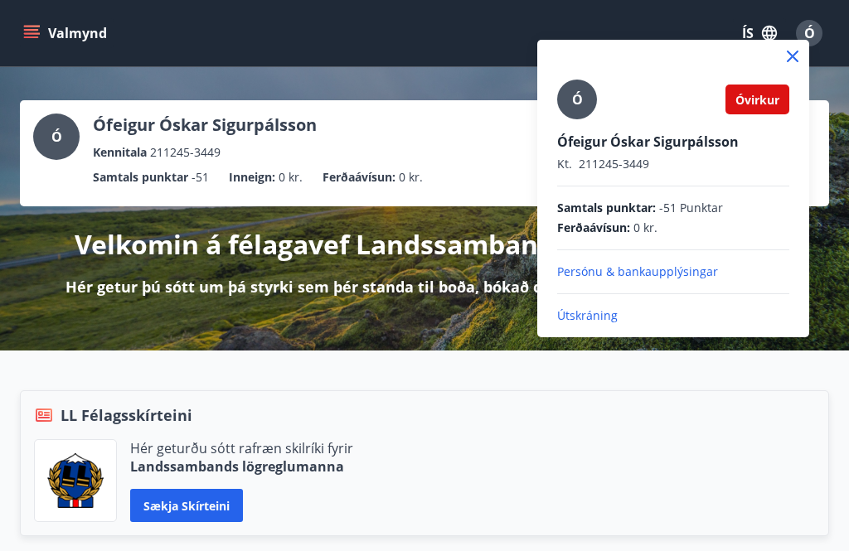  Describe the element at coordinates (673, 272) in the screenshot. I see `p: Persónu & bankaupplýsingar` at that location.